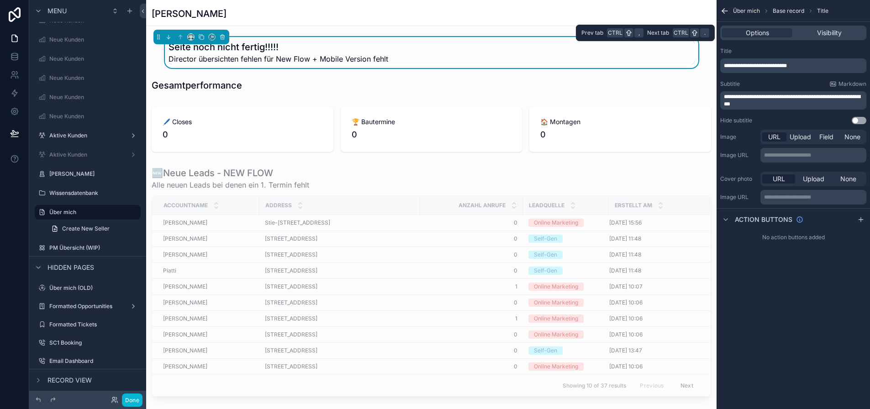  What do you see at coordinates (278, 205) in the screenshot?
I see `span: Address` at bounding box center [278, 205].